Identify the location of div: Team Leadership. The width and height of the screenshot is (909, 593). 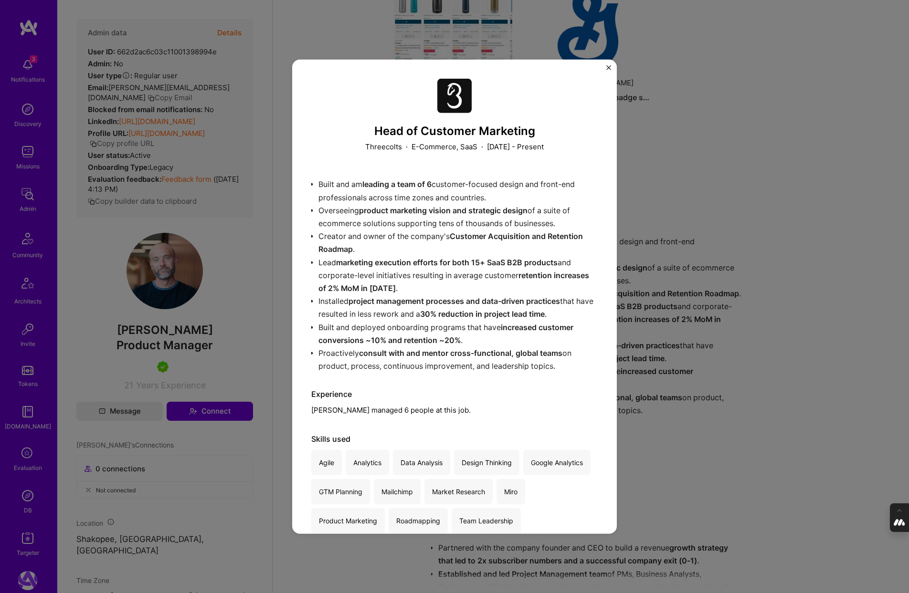
(486, 521).